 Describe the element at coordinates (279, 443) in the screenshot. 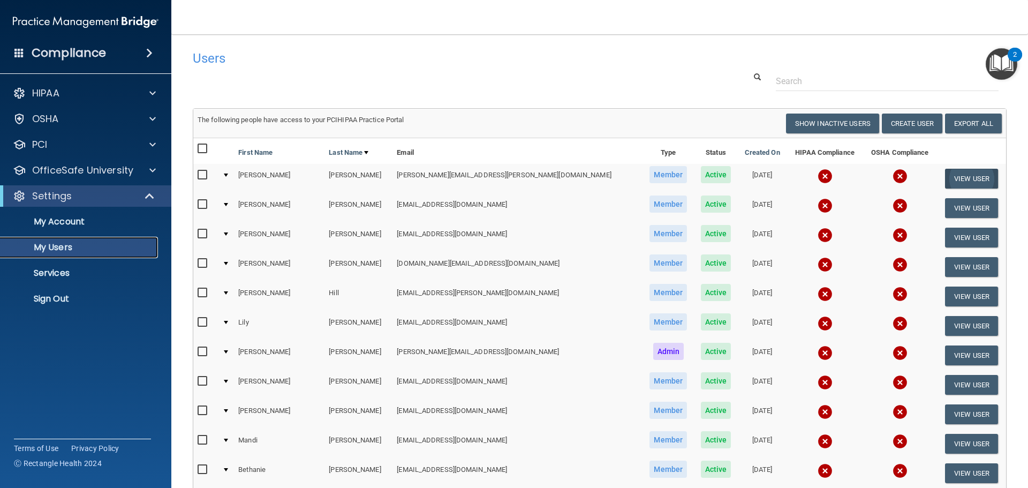

I see `td: Mandi` at that location.